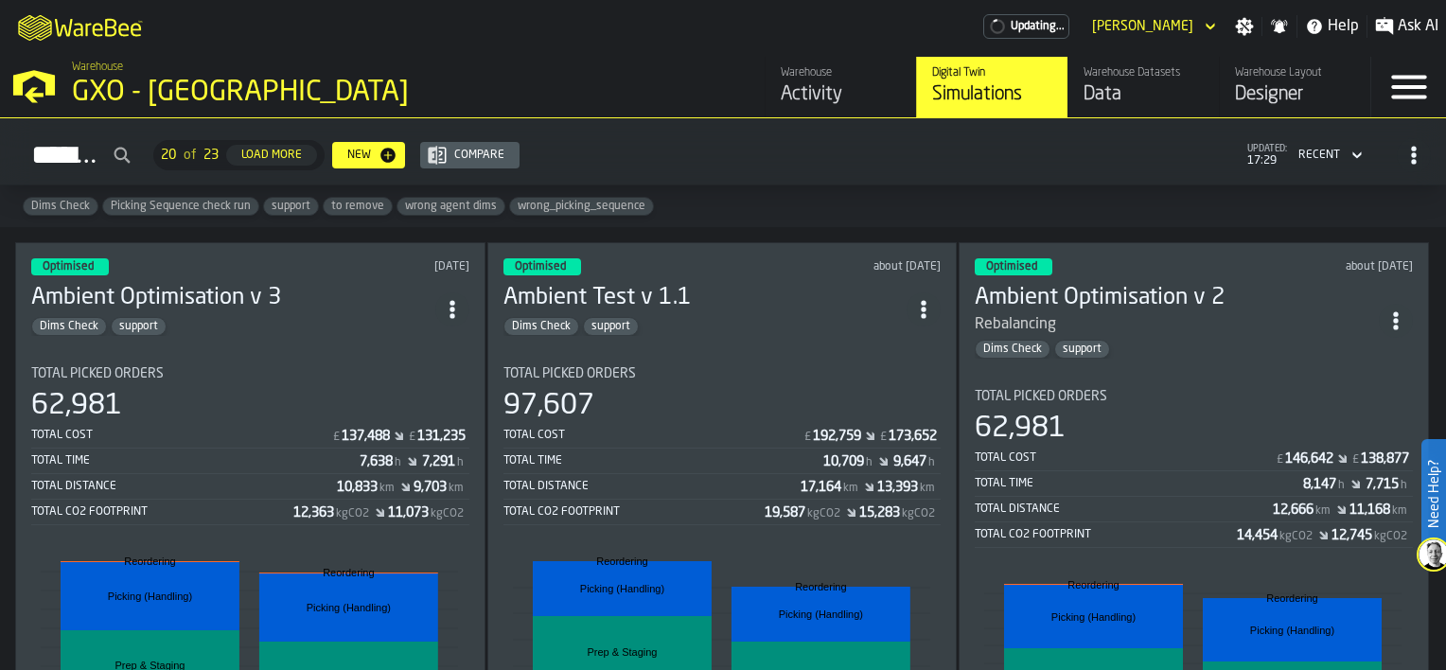  What do you see at coordinates (705, 298) in the screenshot?
I see `div: Ambient Test v 1.1` at bounding box center [705, 298].